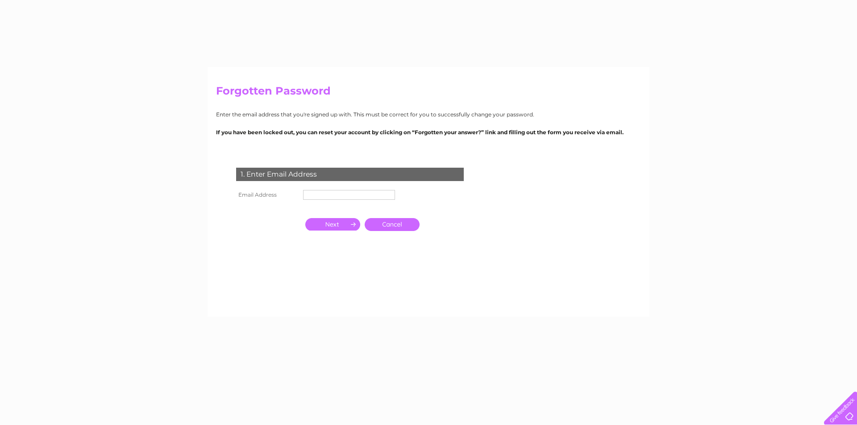  Describe the element at coordinates (392, 225) in the screenshot. I see `a: Cancel` at that location.